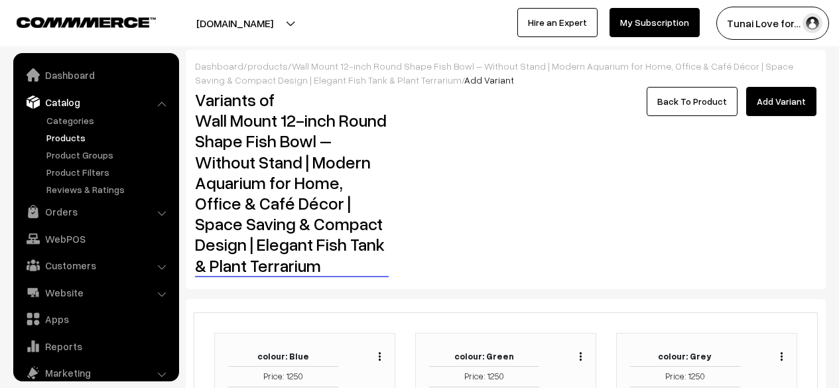 This screenshot has width=839, height=388. Describe the element at coordinates (557, 23) in the screenshot. I see `a: Hire an Expert` at that location.